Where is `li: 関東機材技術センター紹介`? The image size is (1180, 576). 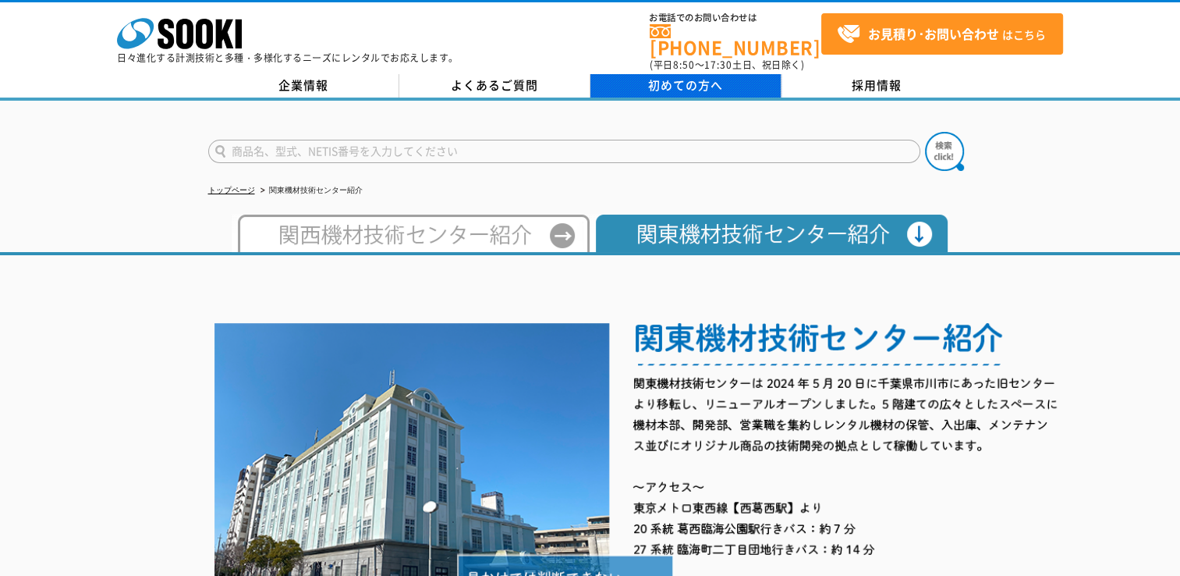 li: 関東機材技術センター紹介 is located at coordinates (310, 190).